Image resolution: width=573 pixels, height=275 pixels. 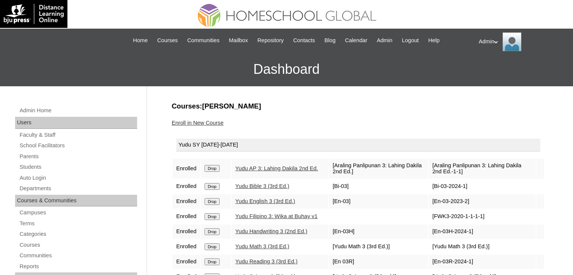 I want to click on span: Repository, so click(x=270, y=40).